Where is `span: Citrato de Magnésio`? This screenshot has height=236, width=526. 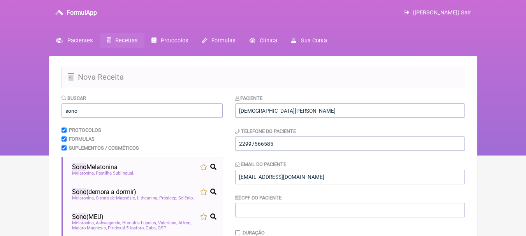 span: Citrato de Magnésio is located at coordinates (116, 198).